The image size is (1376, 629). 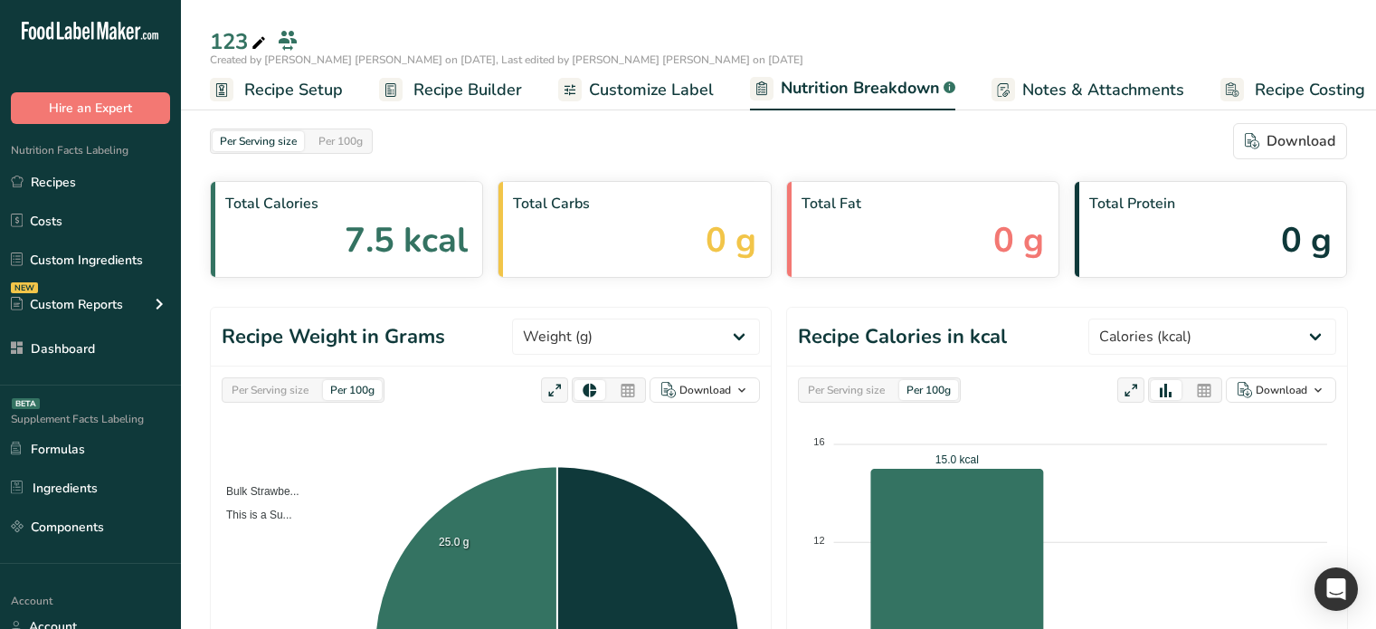 What do you see at coordinates (1211, 204) in the screenshot?
I see `span: Total Protein` at bounding box center [1211, 204].